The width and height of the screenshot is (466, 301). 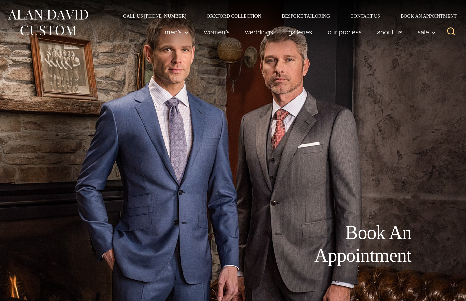 I want to click on a: Bespoke Tailoring, so click(x=306, y=16).